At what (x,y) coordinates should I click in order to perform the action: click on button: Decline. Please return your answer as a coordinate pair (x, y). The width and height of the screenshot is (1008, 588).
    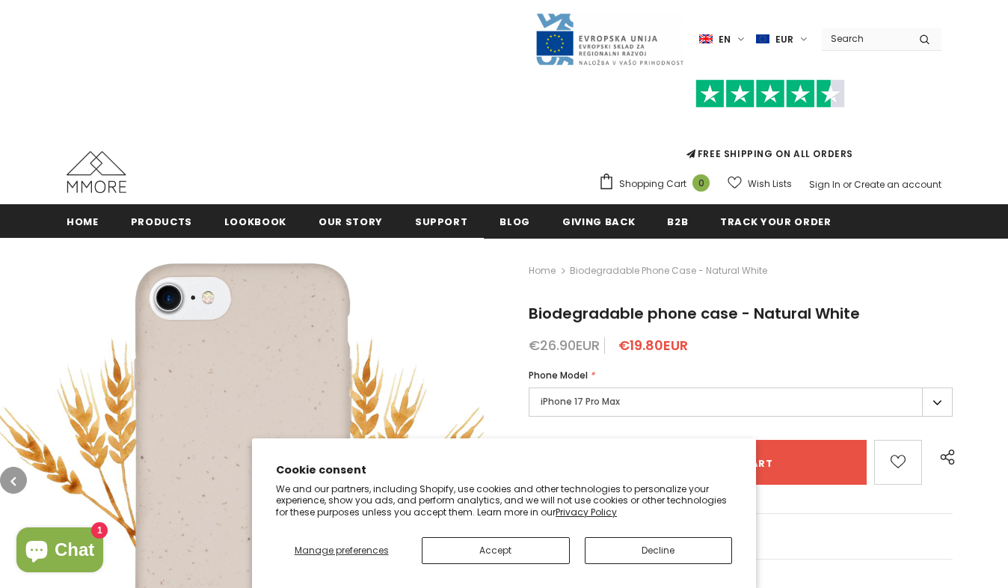
    Looking at the image, I should click on (658, 550).